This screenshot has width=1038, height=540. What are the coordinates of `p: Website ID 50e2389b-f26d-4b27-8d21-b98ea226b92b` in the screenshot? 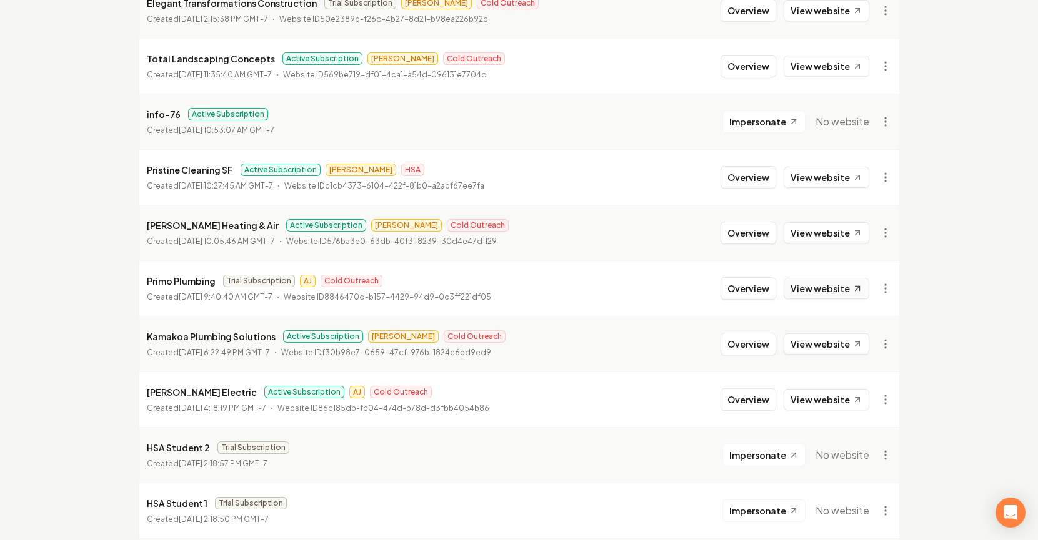 It's located at (384, 19).